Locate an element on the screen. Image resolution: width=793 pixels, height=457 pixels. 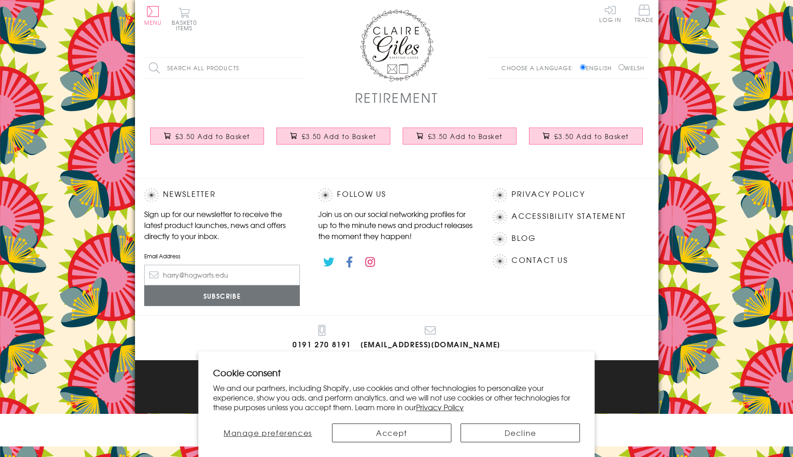
img: Claire Giles Greetings Cards is located at coordinates (397, 45).